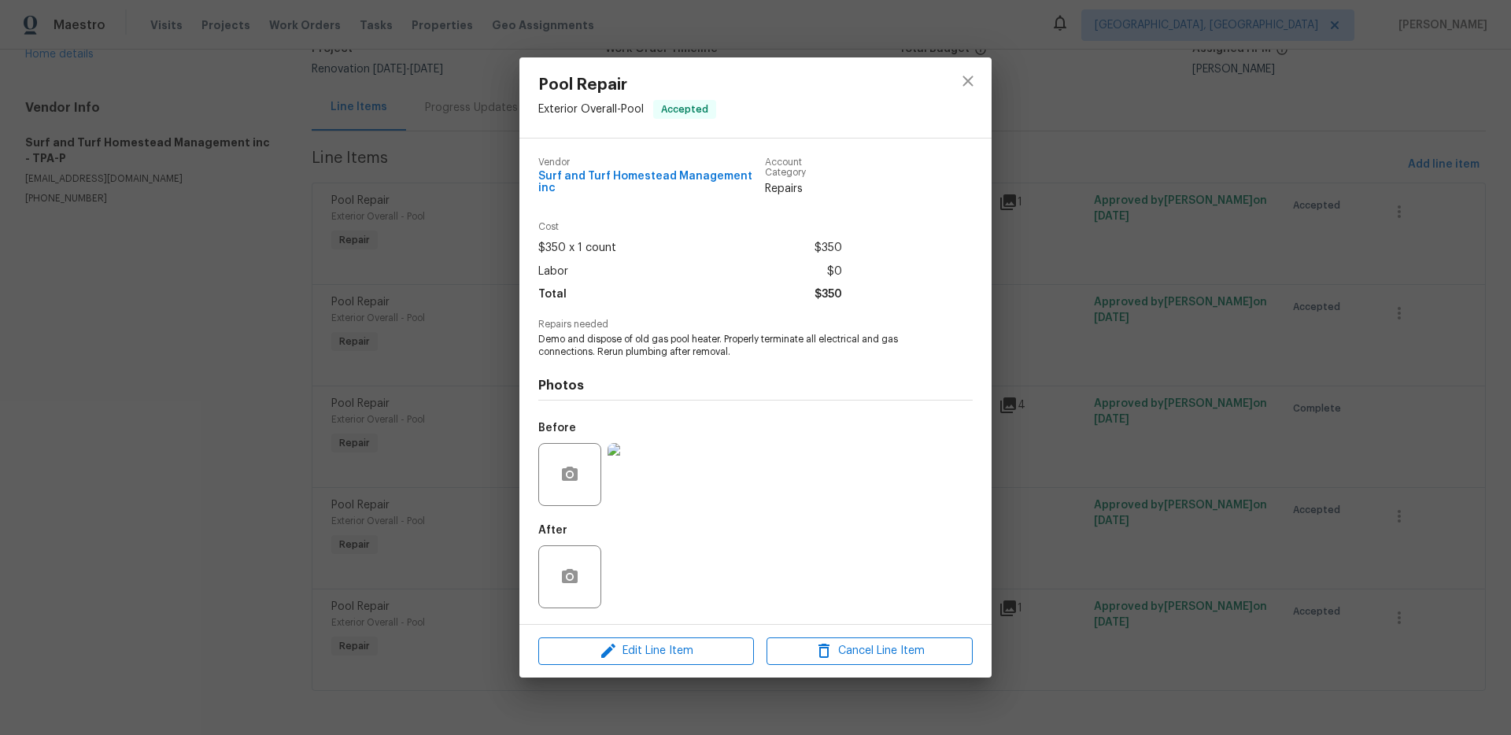 The width and height of the screenshot is (1511, 735). What do you see at coordinates (968, 81) in the screenshot?
I see `button: close` at bounding box center [968, 81].